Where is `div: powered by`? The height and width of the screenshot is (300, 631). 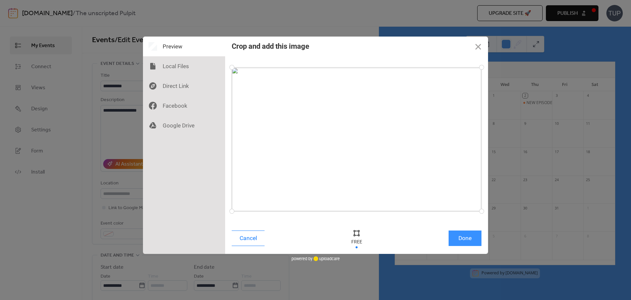 div: powered by is located at coordinates (316, 259).